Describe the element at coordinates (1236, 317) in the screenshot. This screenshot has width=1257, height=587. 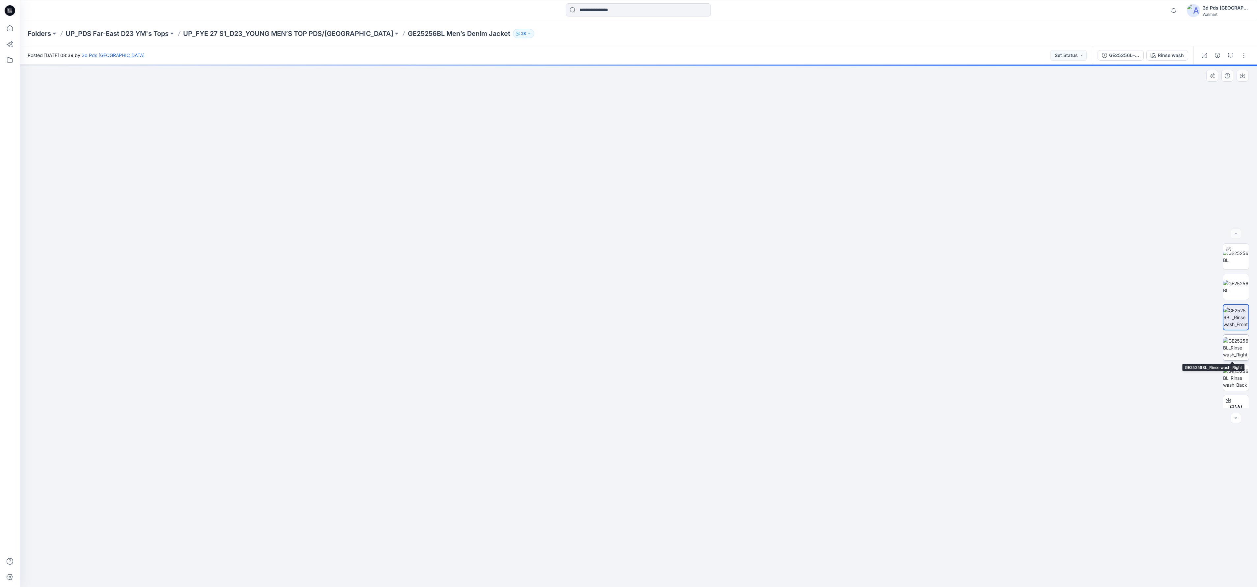
I see `img: GE25256BL_Rinse wash_Front` at that location.